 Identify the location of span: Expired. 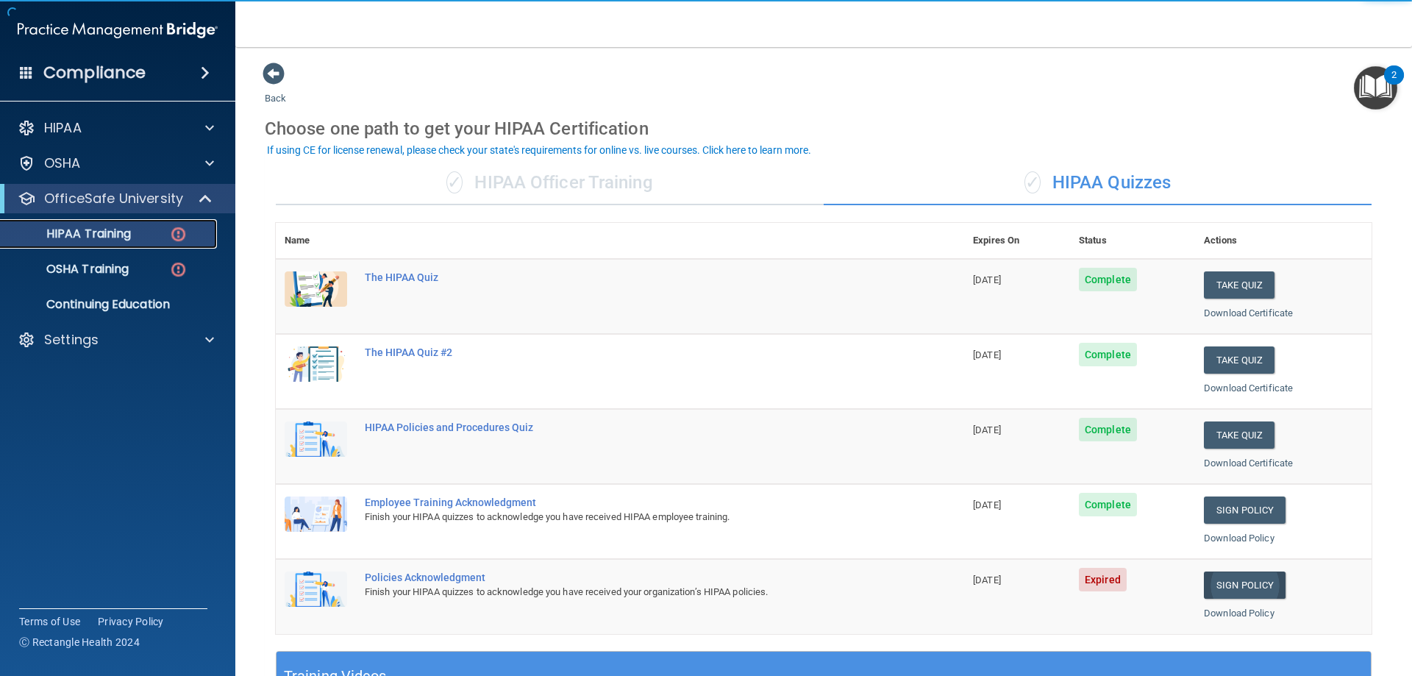
(1102, 580).